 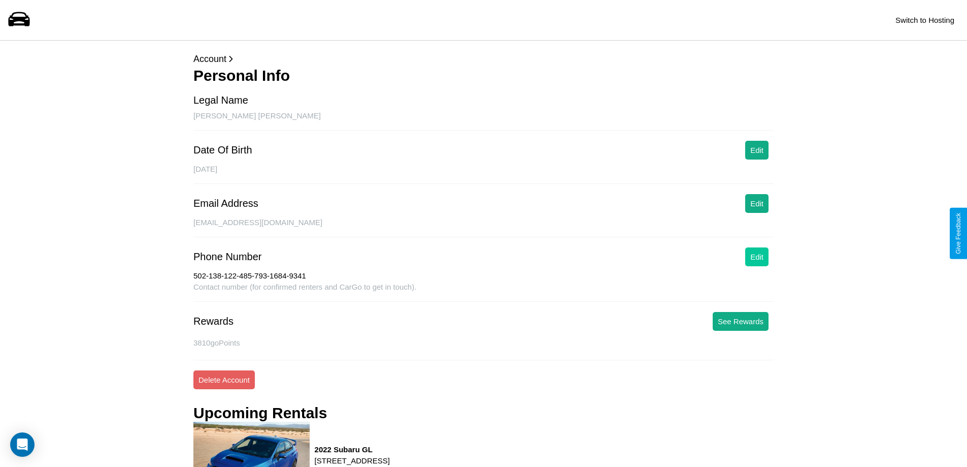 I want to click on h3: 2022 Subaru GL, so click(x=352, y=449).